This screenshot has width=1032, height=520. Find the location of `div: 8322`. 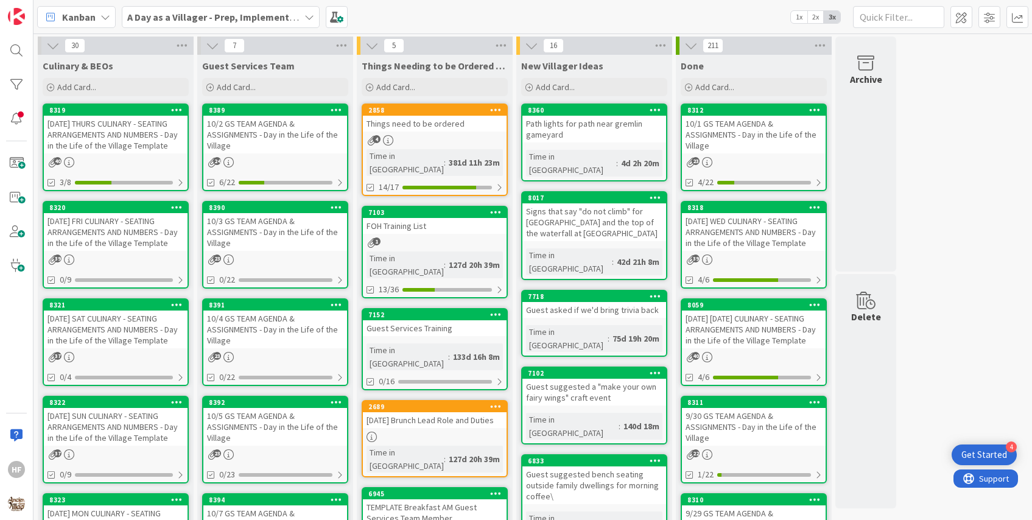

div: 8322 is located at coordinates (118, 402).